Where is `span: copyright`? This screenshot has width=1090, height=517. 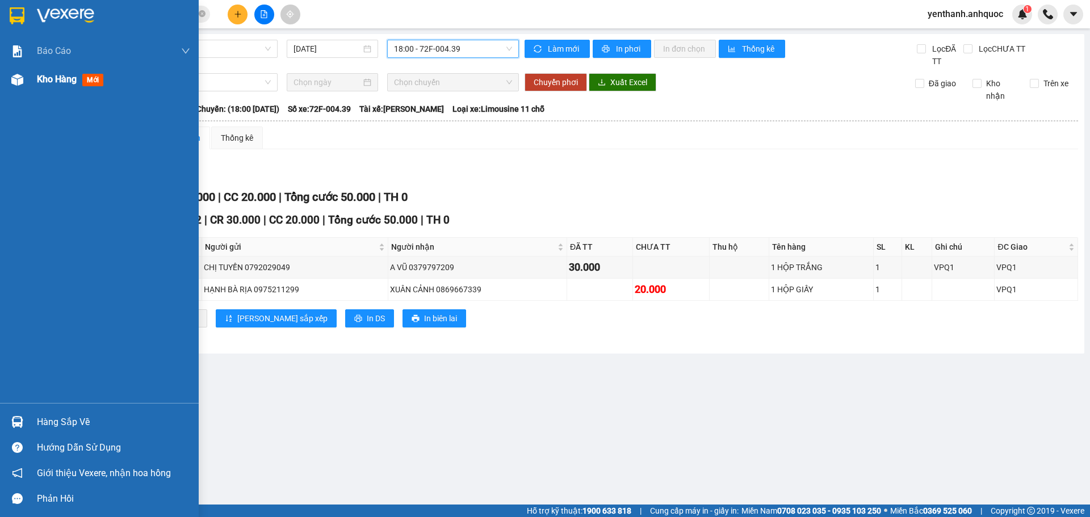
span: copyright is located at coordinates (1031, 511).